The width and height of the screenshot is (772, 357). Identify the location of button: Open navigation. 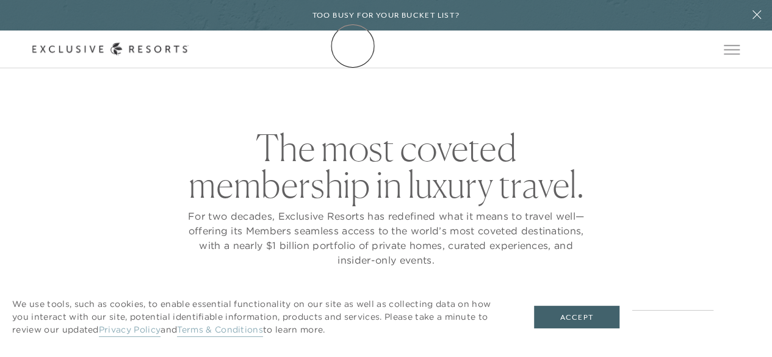
(732, 49).